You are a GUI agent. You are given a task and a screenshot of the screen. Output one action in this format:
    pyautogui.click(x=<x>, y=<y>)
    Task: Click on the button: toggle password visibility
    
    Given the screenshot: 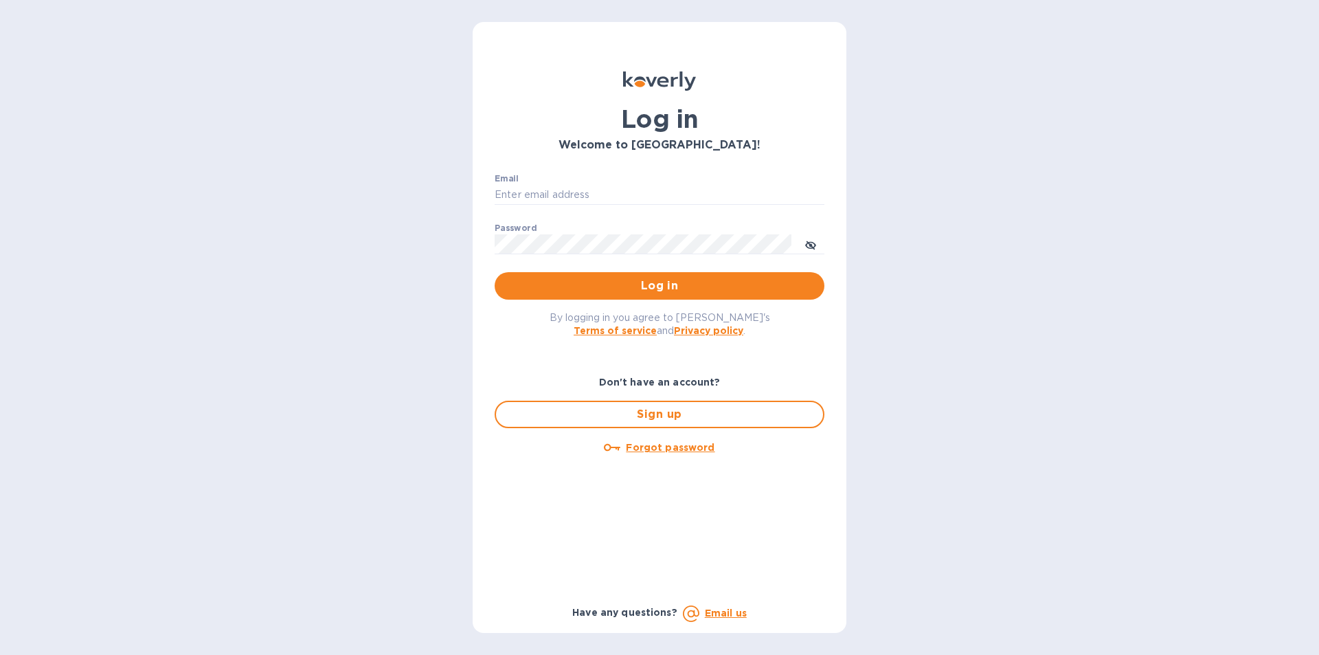 What is the action you would take?
    pyautogui.click(x=811, y=244)
    